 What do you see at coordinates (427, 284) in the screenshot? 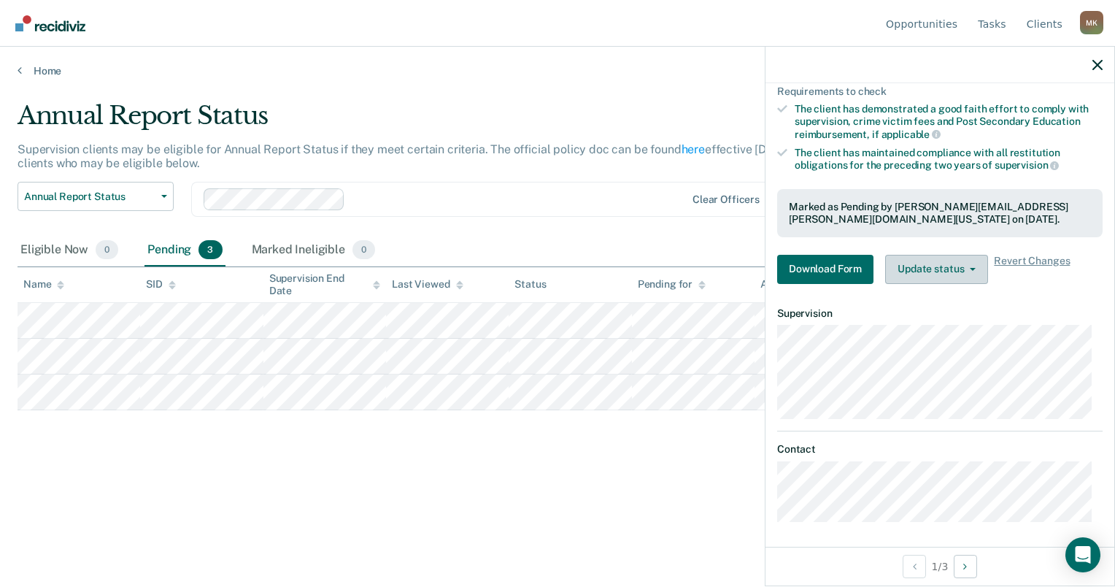
I see `div: Last Viewed` at bounding box center [427, 284].